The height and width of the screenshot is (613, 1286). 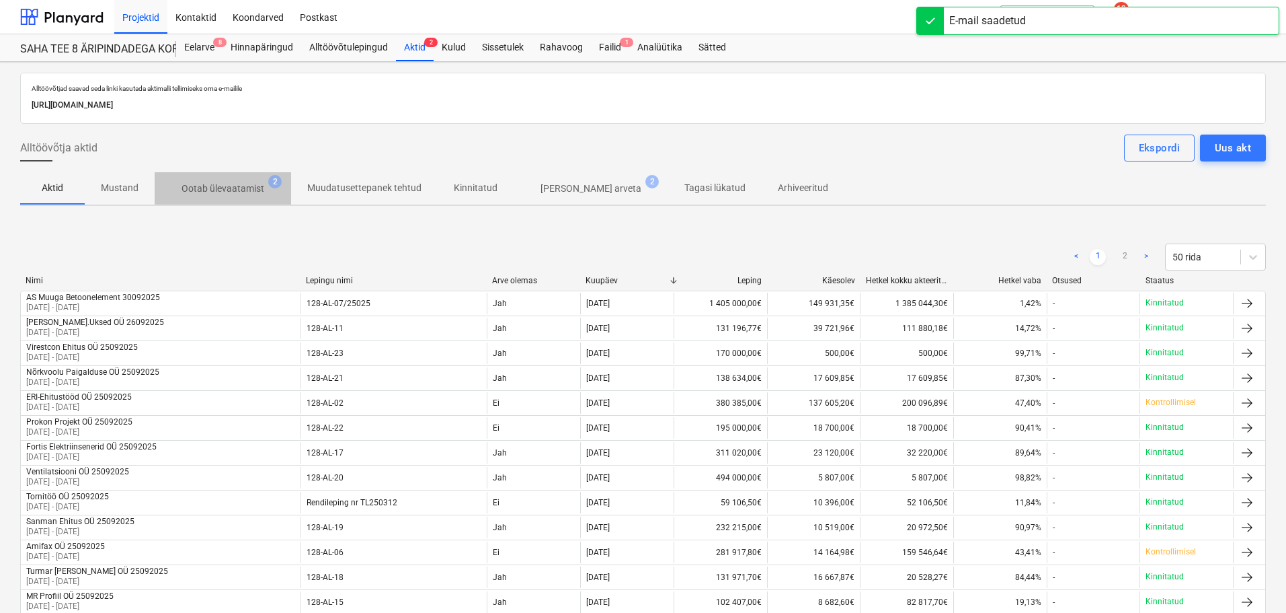 I want to click on div: 20 972,50€, so click(x=906, y=527).